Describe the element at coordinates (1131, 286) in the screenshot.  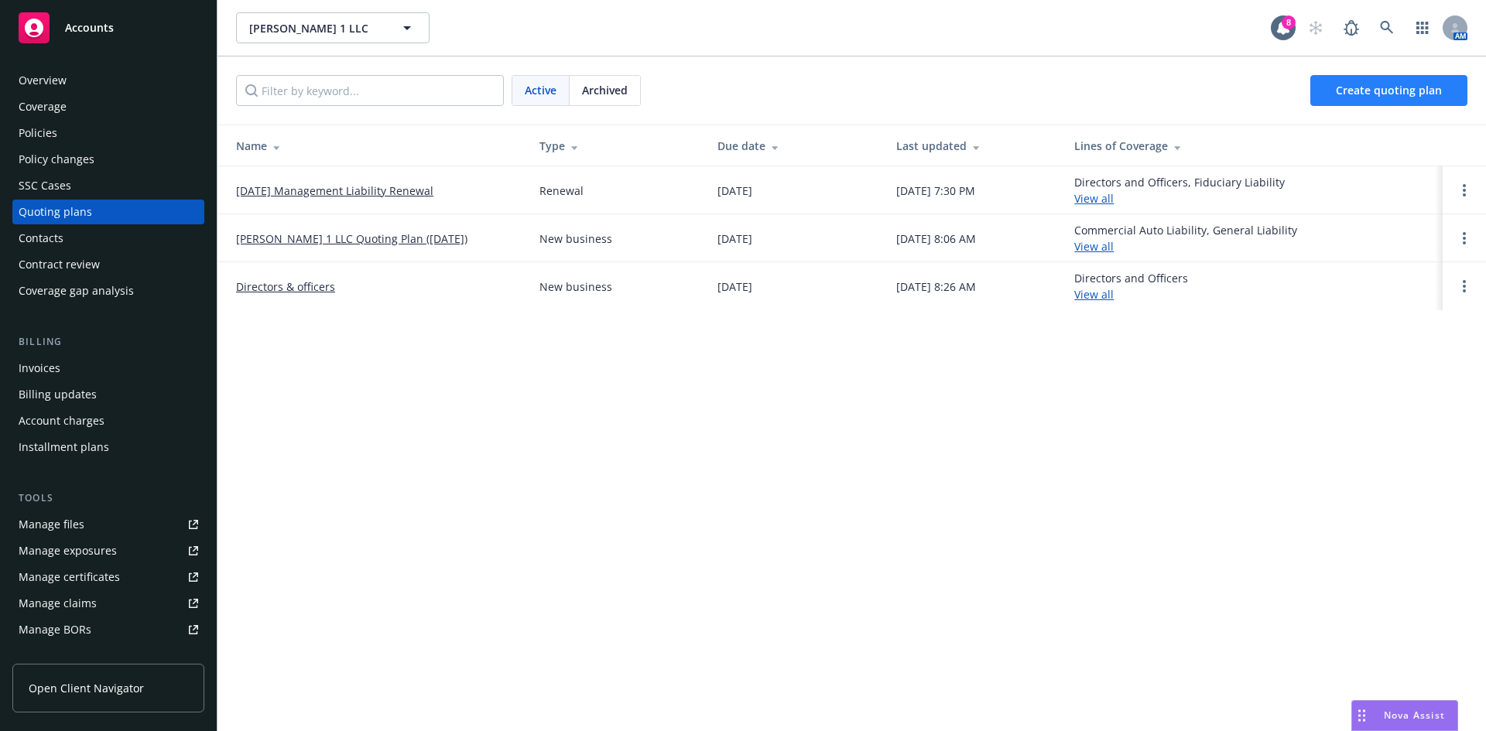
I see `div: Directors and Officers` at that location.